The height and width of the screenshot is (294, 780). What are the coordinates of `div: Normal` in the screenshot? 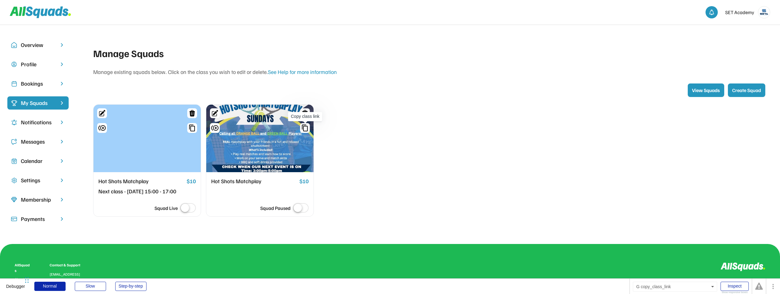 It's located at (50, 286).